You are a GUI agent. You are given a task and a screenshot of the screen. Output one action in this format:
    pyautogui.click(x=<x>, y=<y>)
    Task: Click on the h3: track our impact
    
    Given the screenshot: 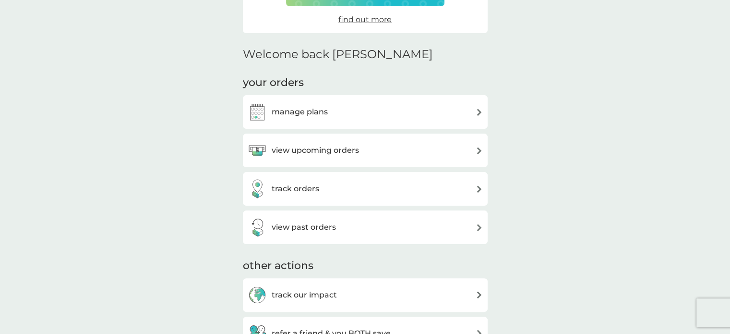 What is the action you would take?
    pyautogui.click(x=304, y=295)
    